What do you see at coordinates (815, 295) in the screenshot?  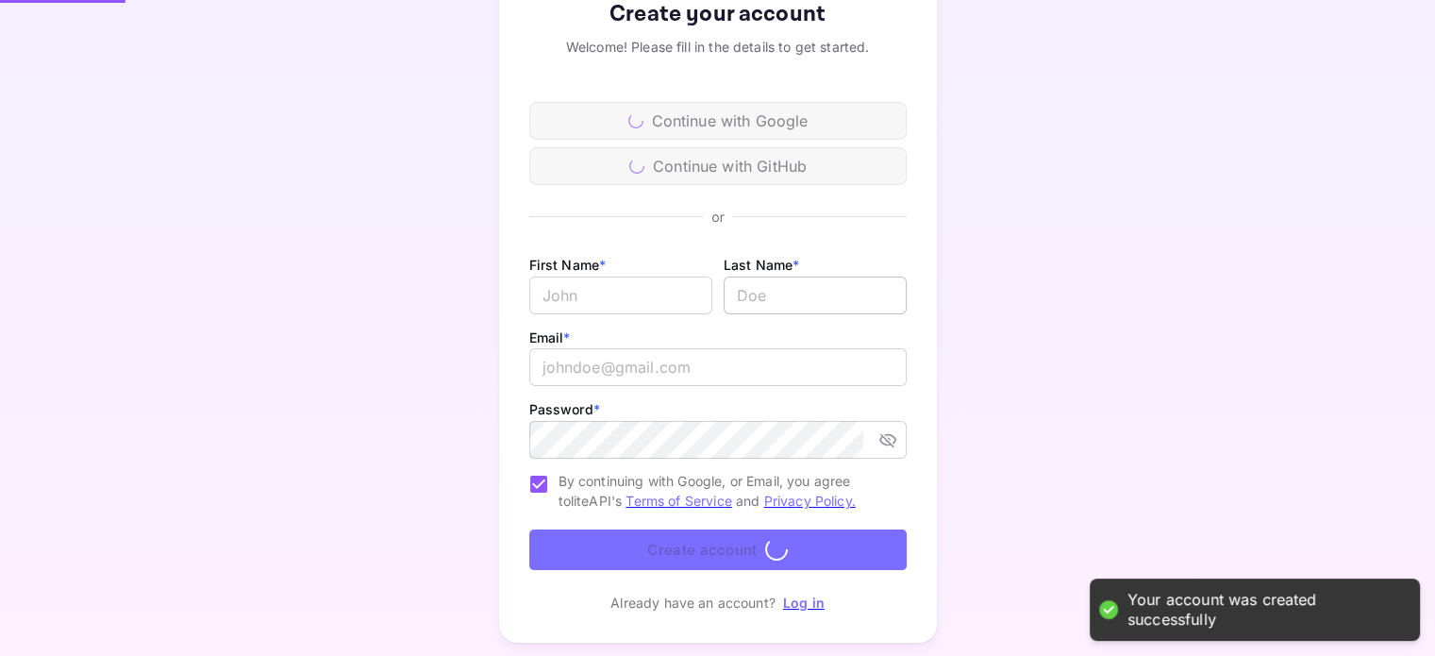 I see `input: Doe` at bounding box center [815, 295].